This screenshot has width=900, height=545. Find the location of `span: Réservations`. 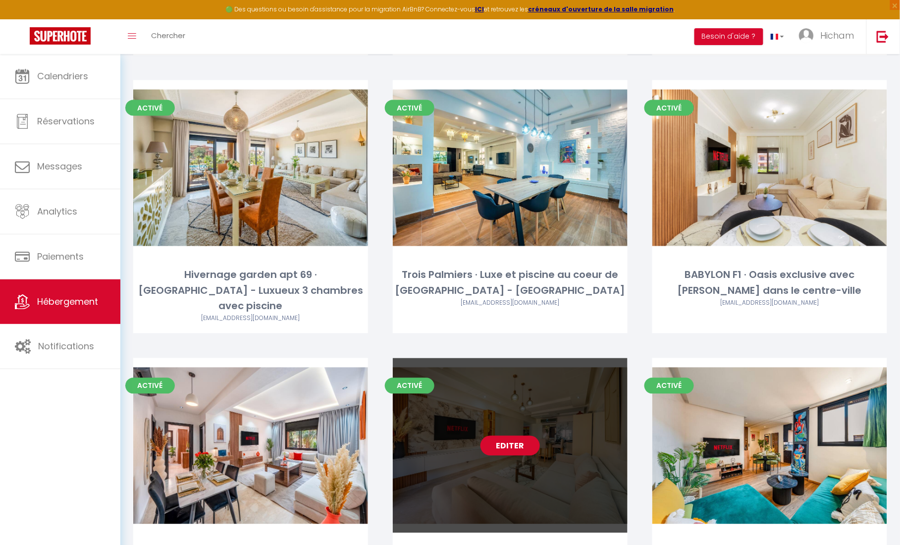

span: Réservations is located at coordinates (66, 121).